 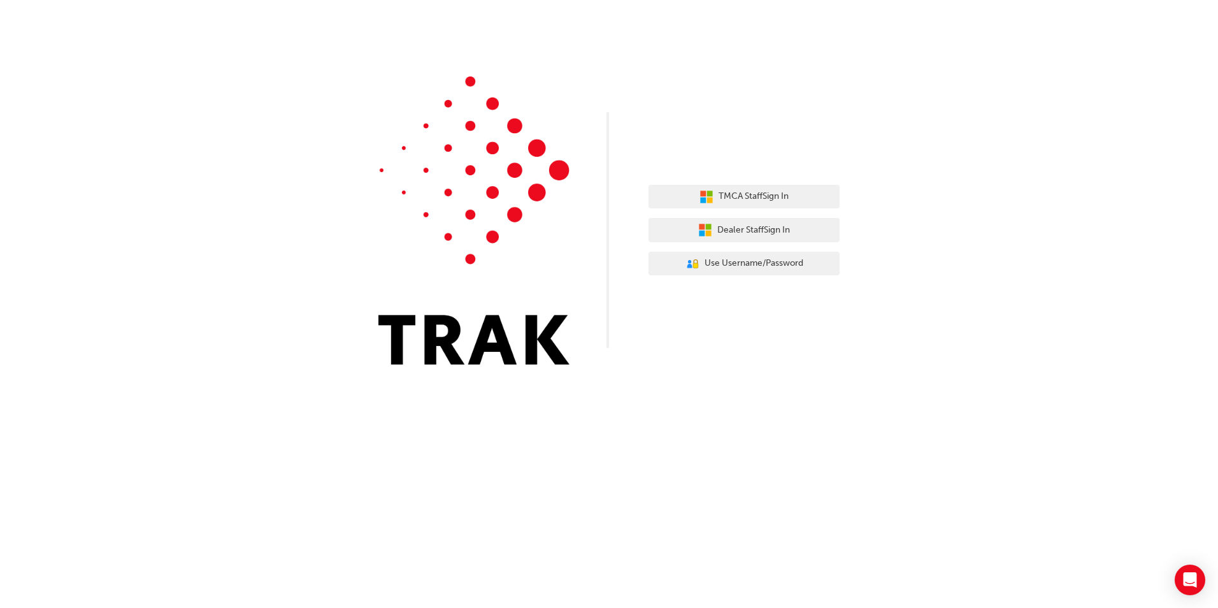 I want to click on span: Dealer Staff Sign In, so click(x=754, y=230).